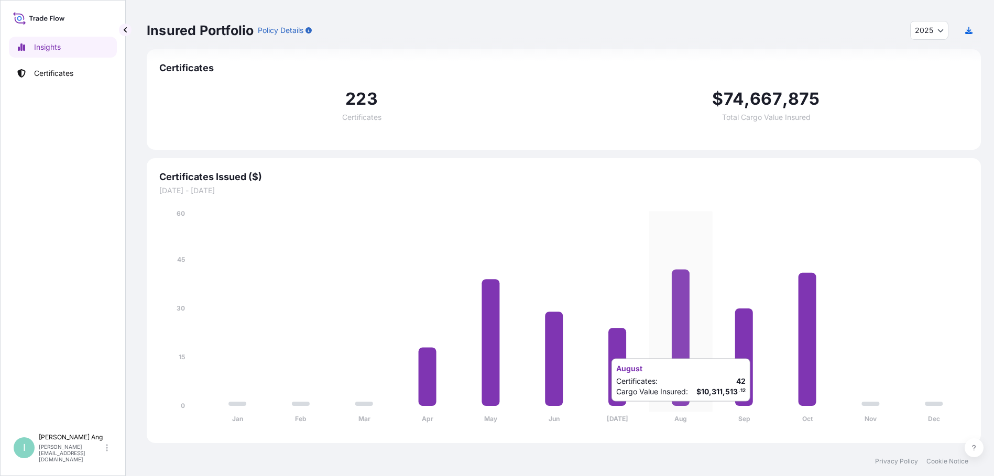  What do you see at coordinates (734, 99) in the screenshot?
I see `span: 74` at bounding box center [734, 99].